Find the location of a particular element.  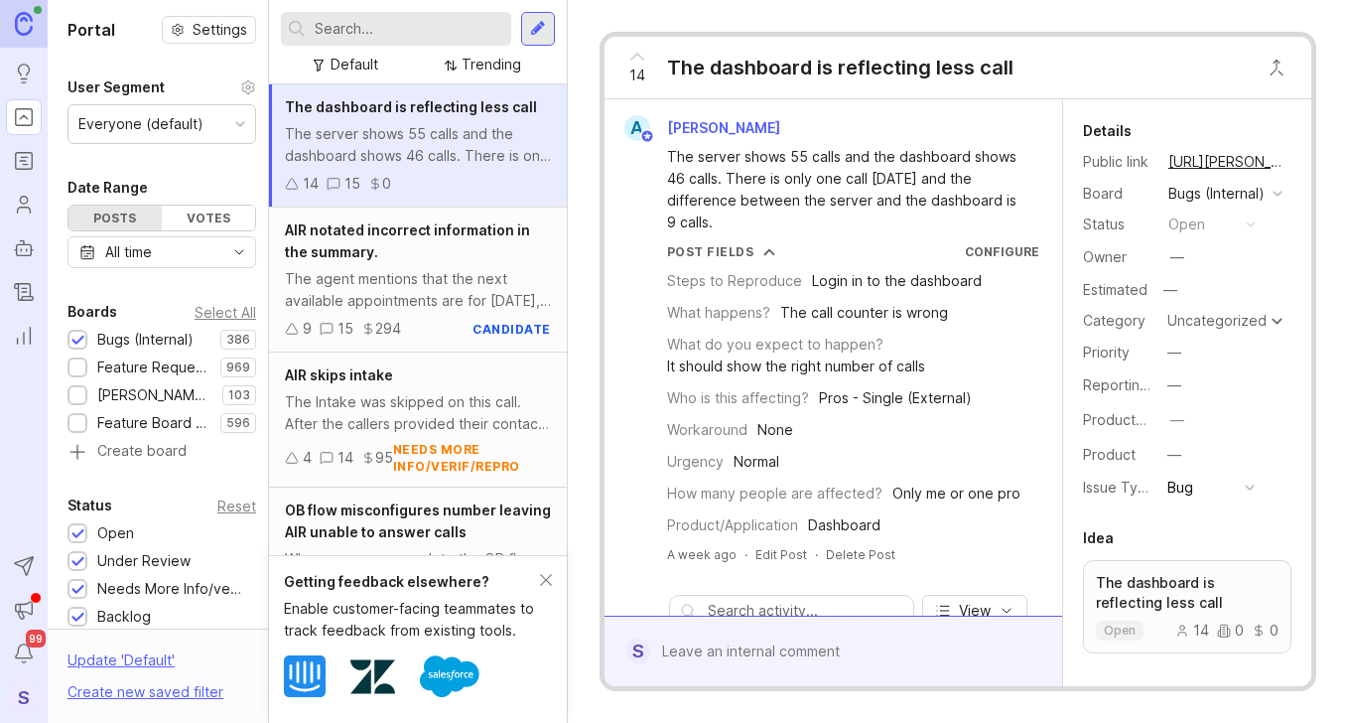

div: 14 is located at coordinates (346, 458).